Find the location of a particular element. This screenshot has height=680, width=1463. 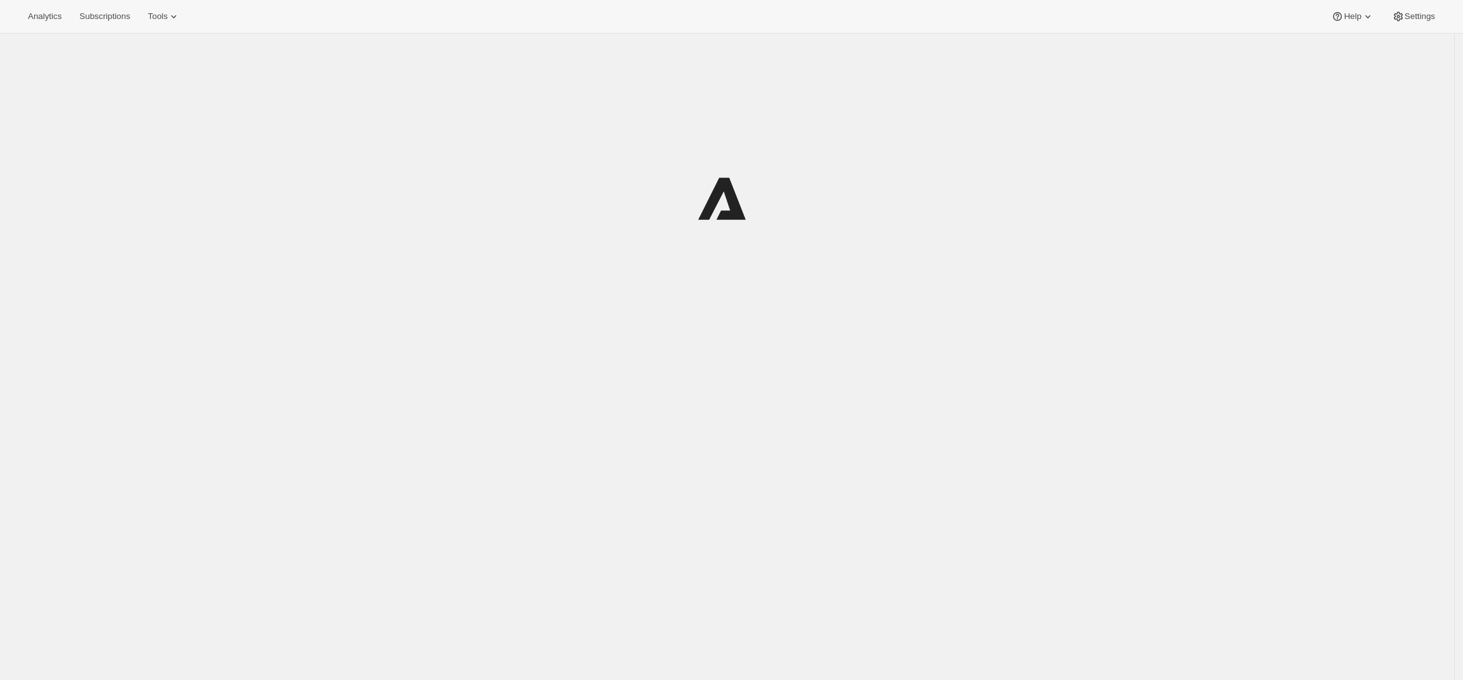

button: Analytics is located at coordinates (44, 16).